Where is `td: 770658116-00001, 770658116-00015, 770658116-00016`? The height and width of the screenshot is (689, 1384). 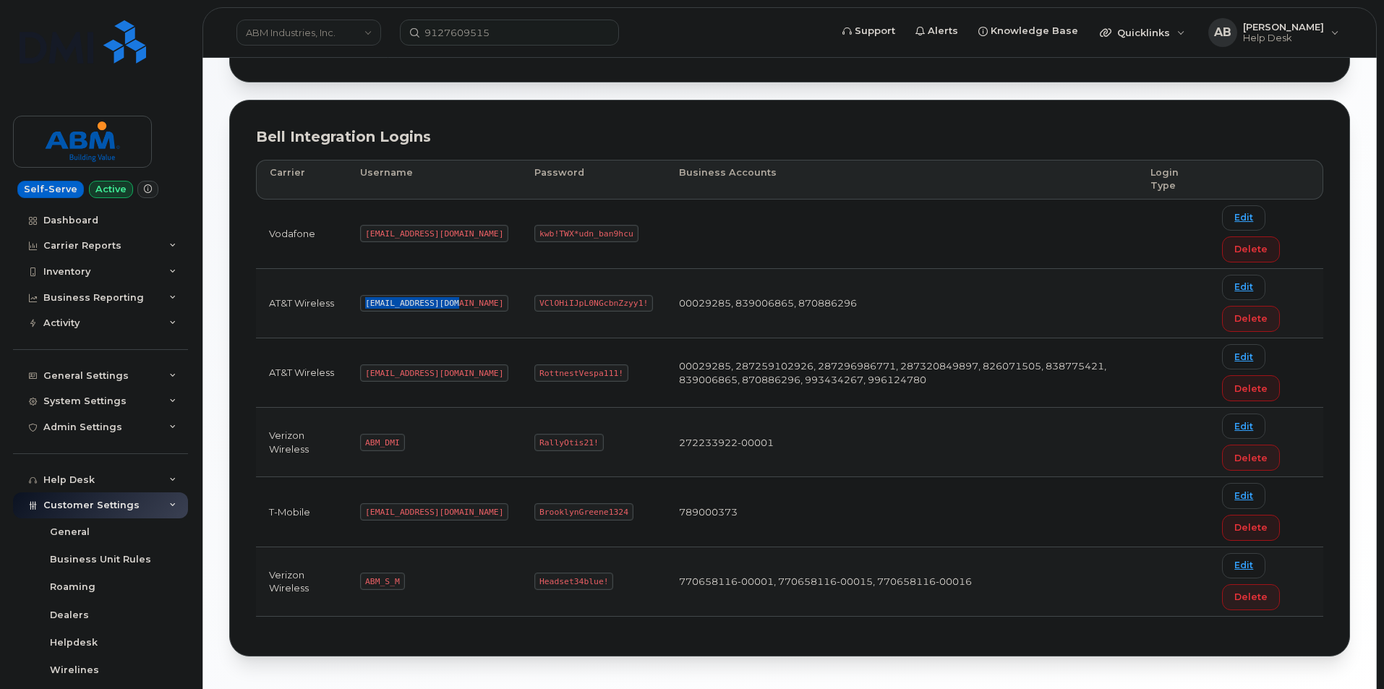 td: 770658116-00001, 770658116-00015, 770658116-00016 is located at coordinates (902, 582).